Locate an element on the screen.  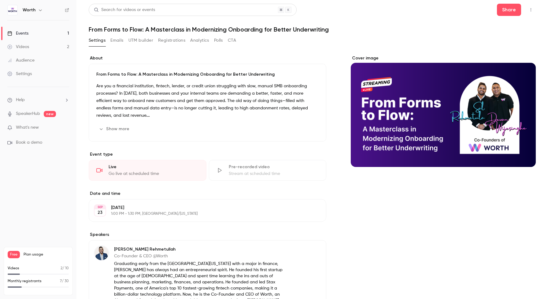
li: help-dropdown-opener is located at coordinates (38, 100).